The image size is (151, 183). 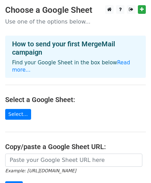 I want to click on div: Chat Widget, so click(x=134, y=166).